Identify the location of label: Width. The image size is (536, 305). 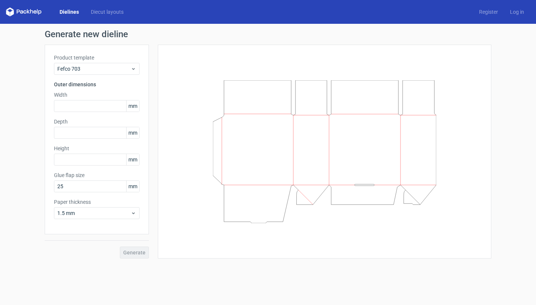
(97, 95).